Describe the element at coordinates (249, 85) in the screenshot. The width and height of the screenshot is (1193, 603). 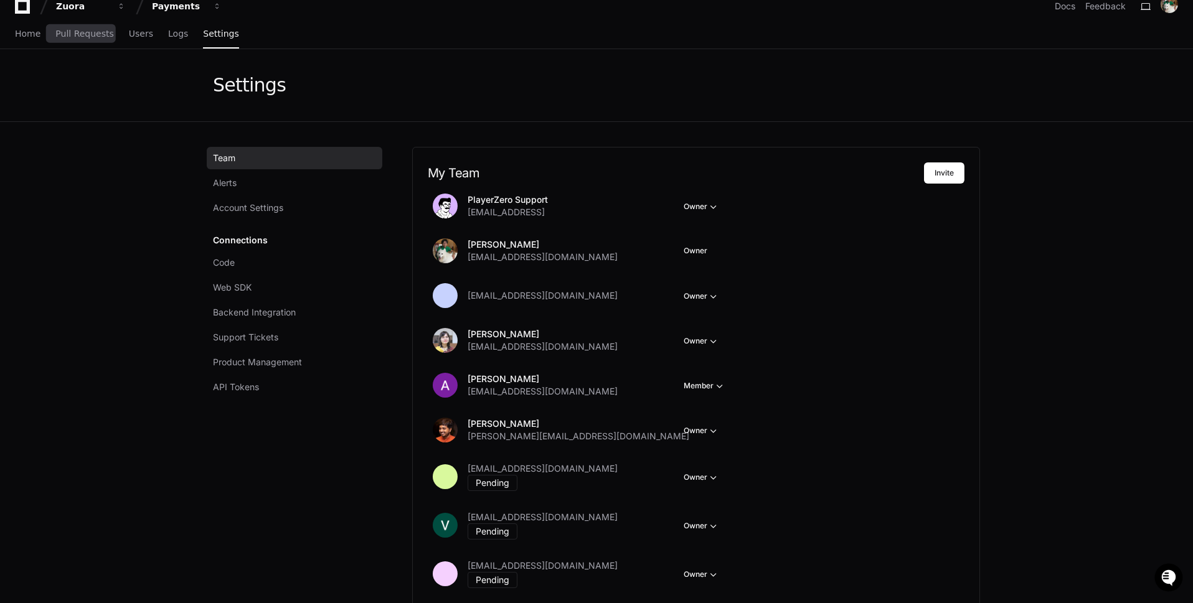
I see `div: Settings` at that location.